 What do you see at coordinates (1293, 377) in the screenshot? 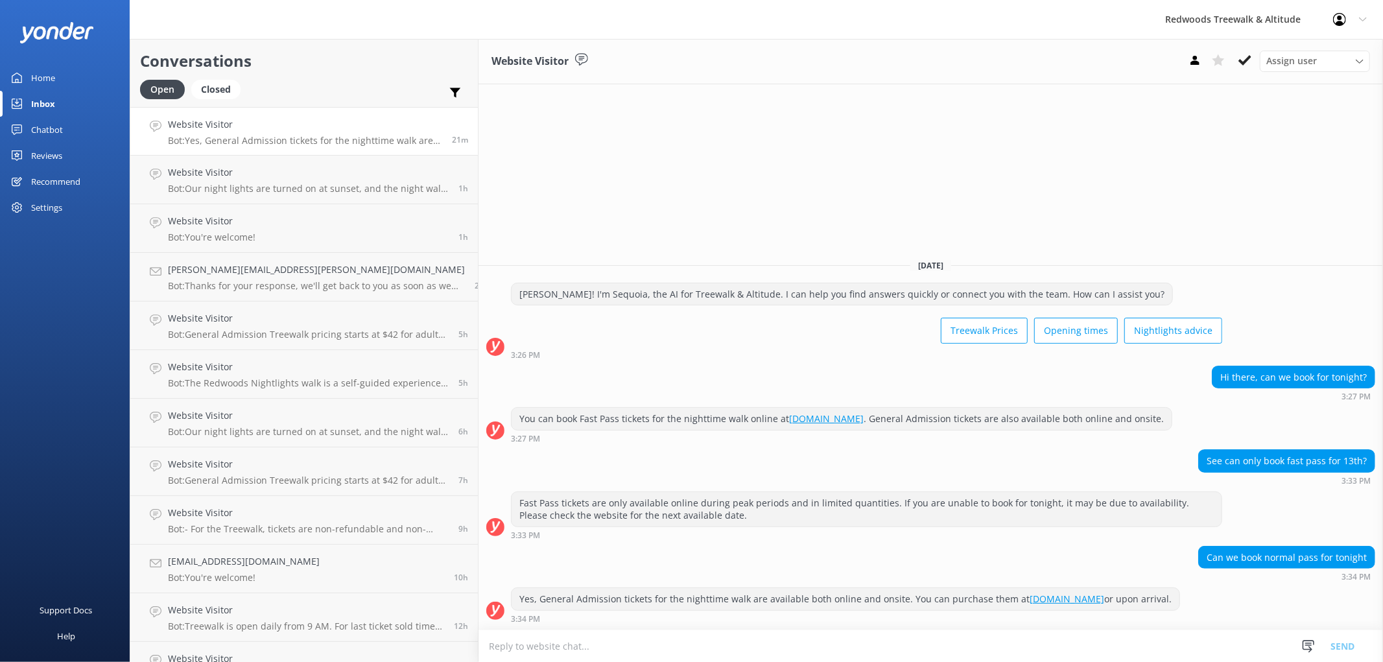
I see `div: Hi there, can we book for tonight?` at bounding box center [1293, 377].